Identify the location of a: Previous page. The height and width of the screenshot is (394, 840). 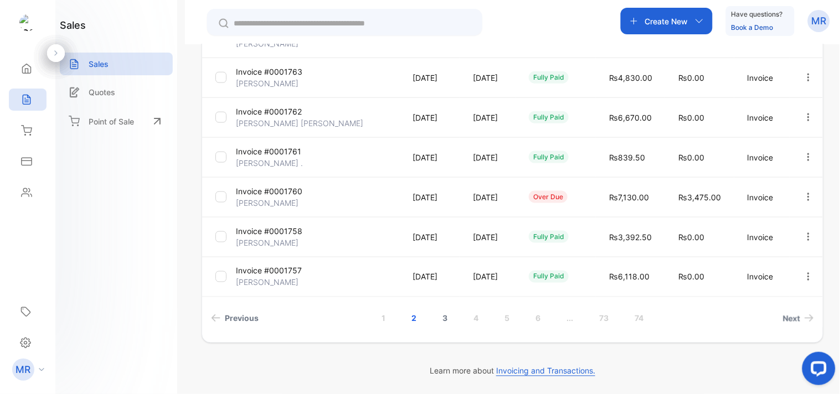
(235, 318).